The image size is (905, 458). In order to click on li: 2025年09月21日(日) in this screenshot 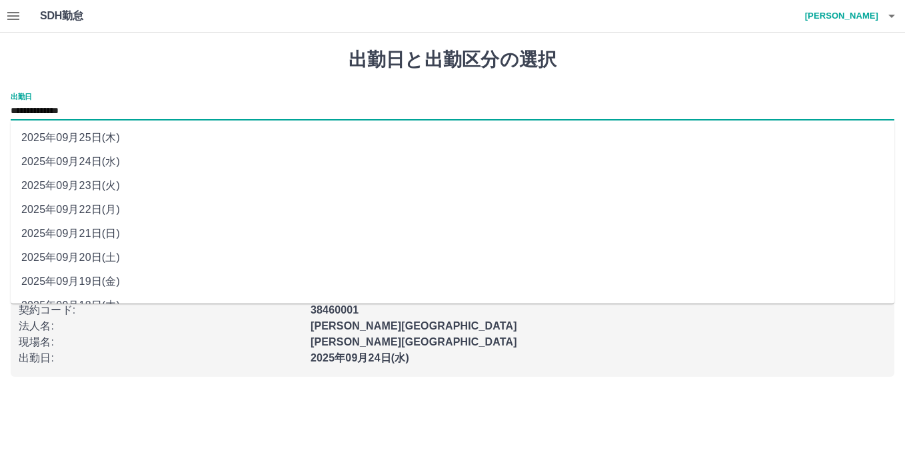, I will do `click(452, 234)`.